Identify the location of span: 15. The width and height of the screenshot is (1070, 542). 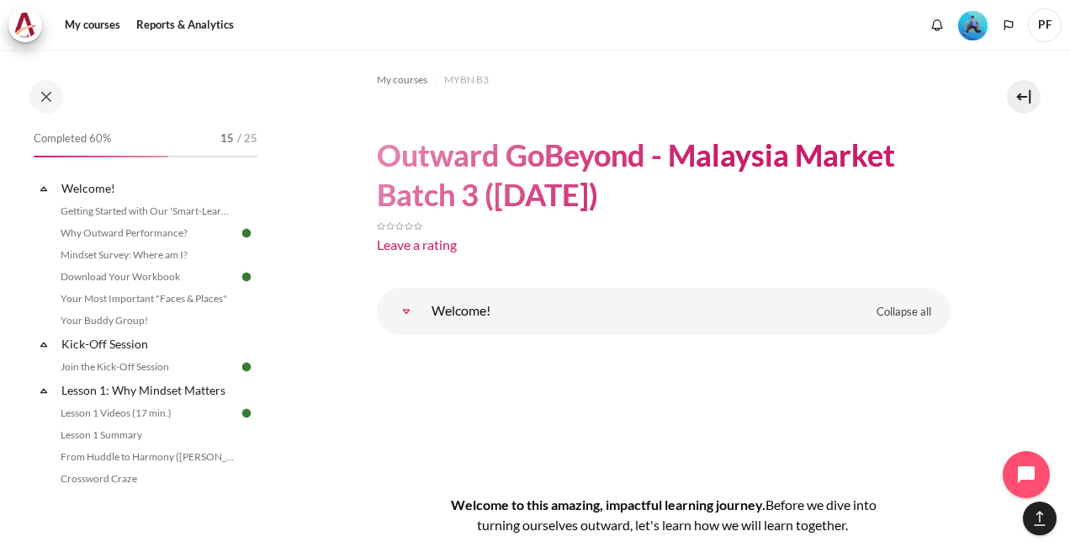
(227, 139).